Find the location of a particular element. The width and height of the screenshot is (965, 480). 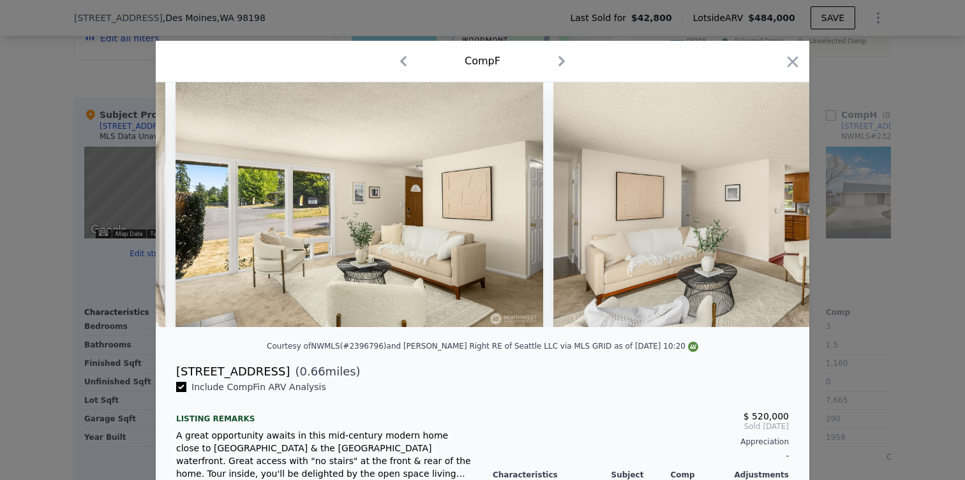

span: $ 520,000 is located at coordinates (766, 417).